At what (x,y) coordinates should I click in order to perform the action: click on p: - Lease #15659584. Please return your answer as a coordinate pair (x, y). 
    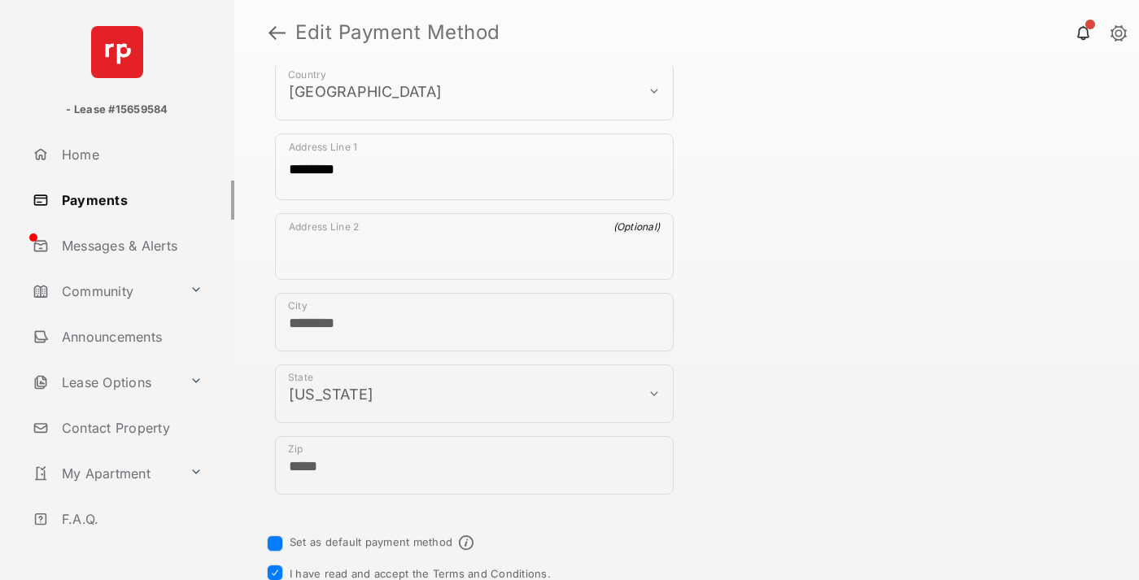
    Looking at the image, I should click on (116, 110).